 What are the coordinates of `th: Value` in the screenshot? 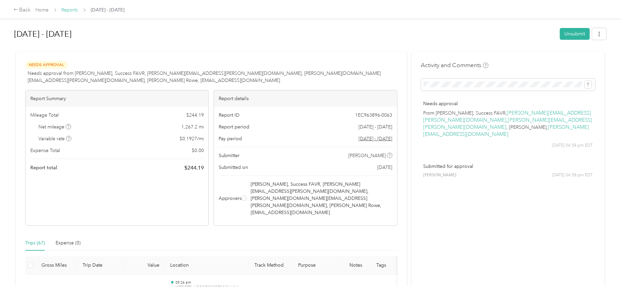 It's located at (145, 265).